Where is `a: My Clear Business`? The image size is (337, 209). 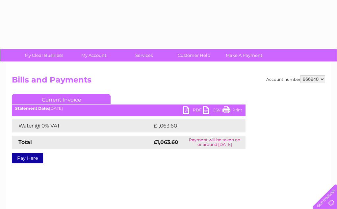 a: My Clear Business is located at coordinates (44, 55).